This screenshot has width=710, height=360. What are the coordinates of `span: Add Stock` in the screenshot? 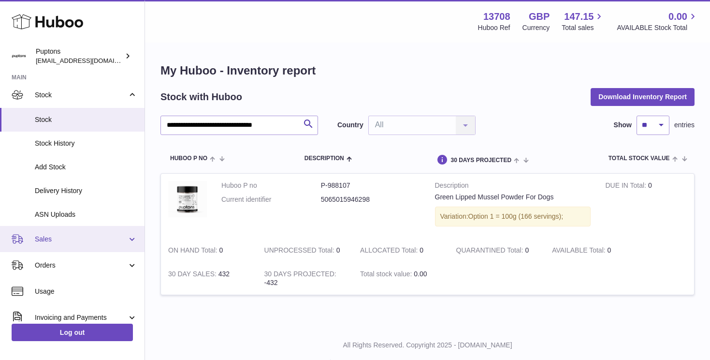 It's located at (86, 167).